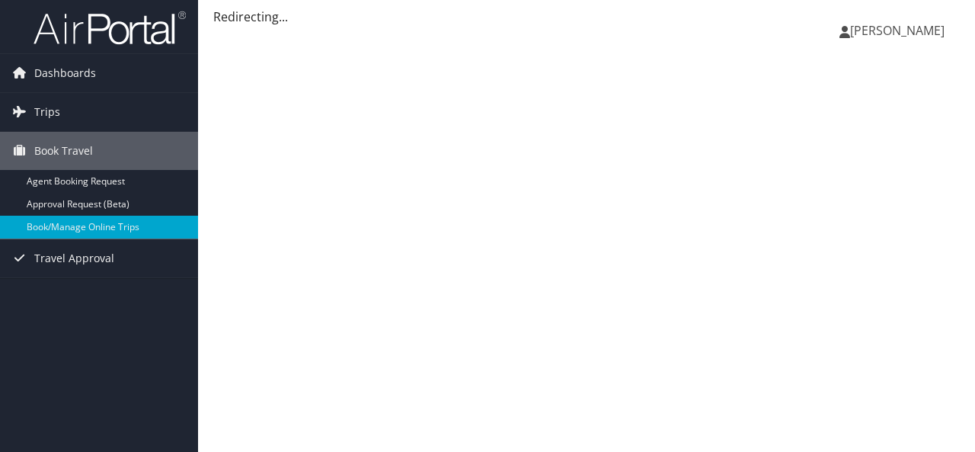  Describe the element at coordinates (74, 258) in the screenshot. I see `span: Travel Approval` at that location.